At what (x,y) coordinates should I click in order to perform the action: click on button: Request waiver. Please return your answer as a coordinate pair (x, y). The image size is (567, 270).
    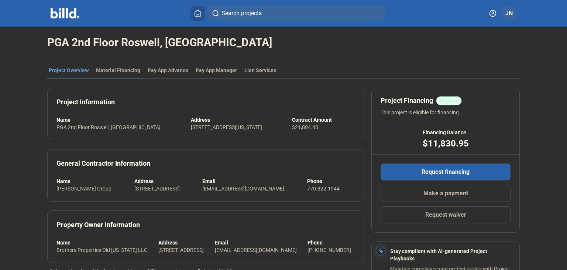
    Looking at the image, I should click on (446, 215).